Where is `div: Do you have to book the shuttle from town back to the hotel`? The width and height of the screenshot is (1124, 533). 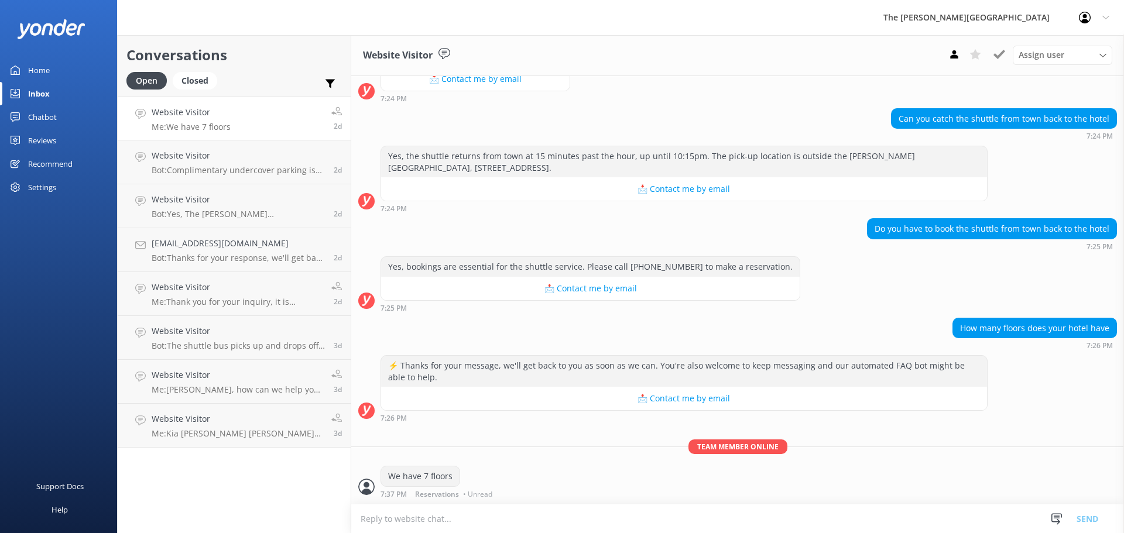
div: Do you have to book the shuttle from town back to the hotel is located at coordinates (992, 229).